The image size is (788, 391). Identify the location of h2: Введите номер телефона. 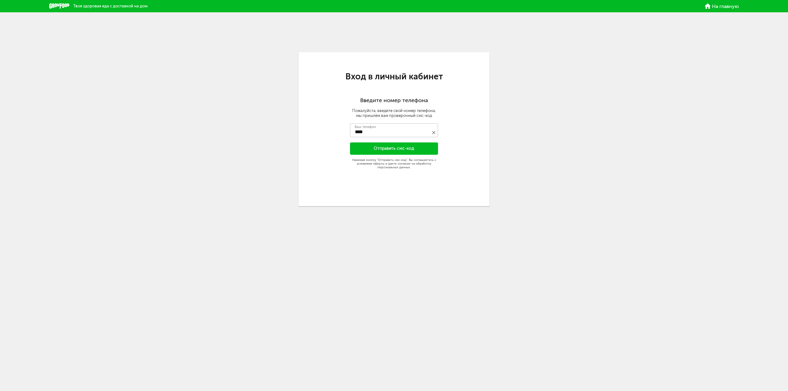
(394, 101).